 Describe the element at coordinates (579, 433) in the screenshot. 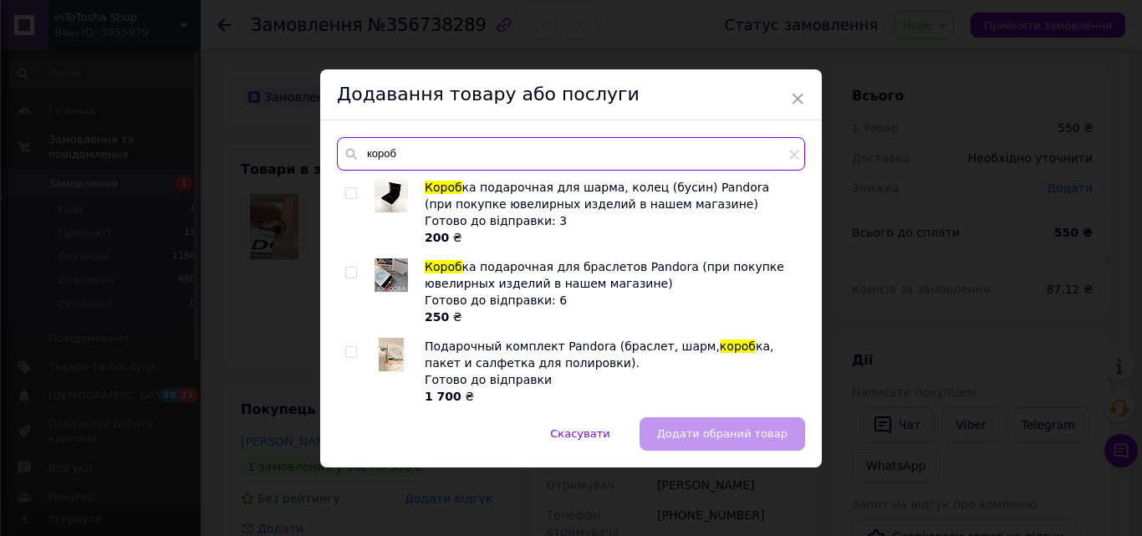

I see `span: Скасувати` at that location.